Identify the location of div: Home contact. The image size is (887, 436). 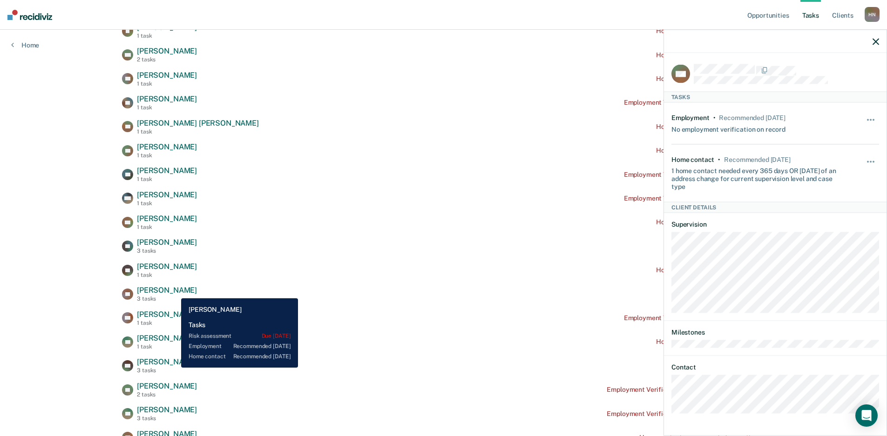
(693, 159).